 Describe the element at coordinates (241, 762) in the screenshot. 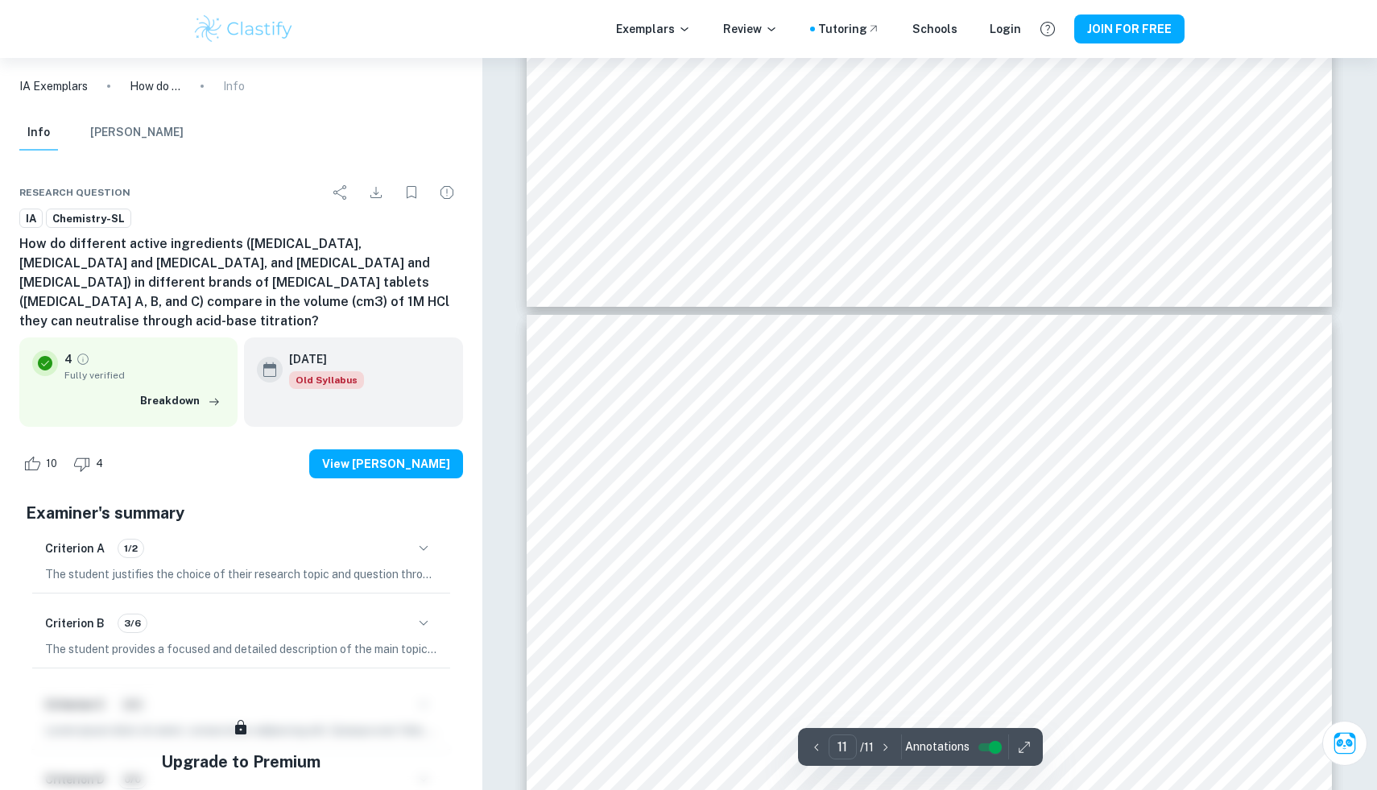

I see `h5: Upgrade to Premium` at that location.